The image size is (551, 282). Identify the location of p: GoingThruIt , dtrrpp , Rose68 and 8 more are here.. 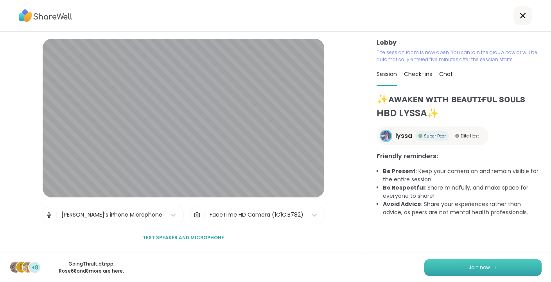
(92, 267).